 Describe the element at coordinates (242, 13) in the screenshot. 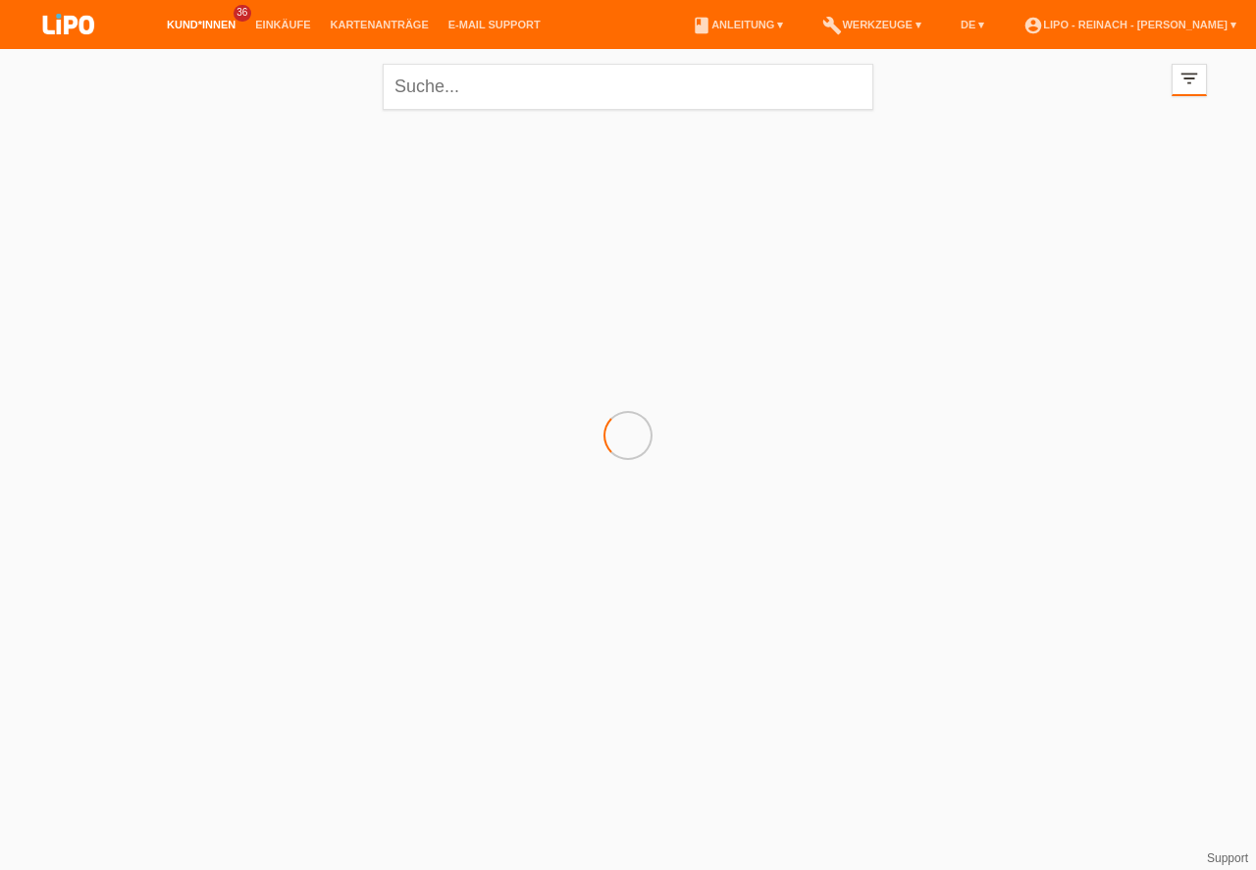

I see `span: 36` at that location.